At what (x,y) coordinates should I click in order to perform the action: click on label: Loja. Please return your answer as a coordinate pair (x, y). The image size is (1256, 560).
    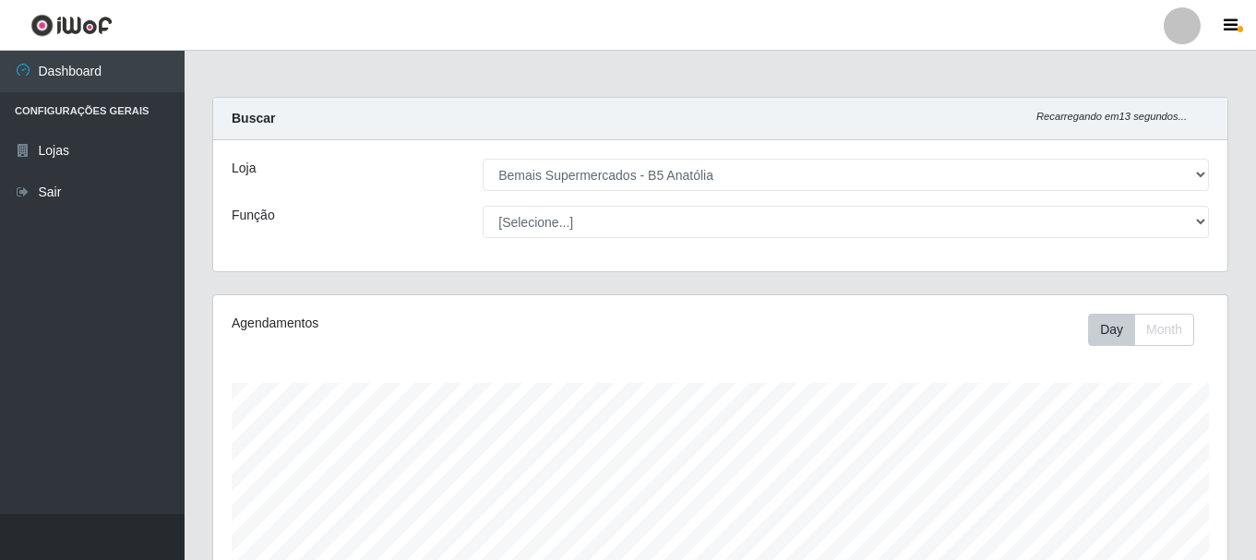
    Looking at the image, I should click on (244, 168).